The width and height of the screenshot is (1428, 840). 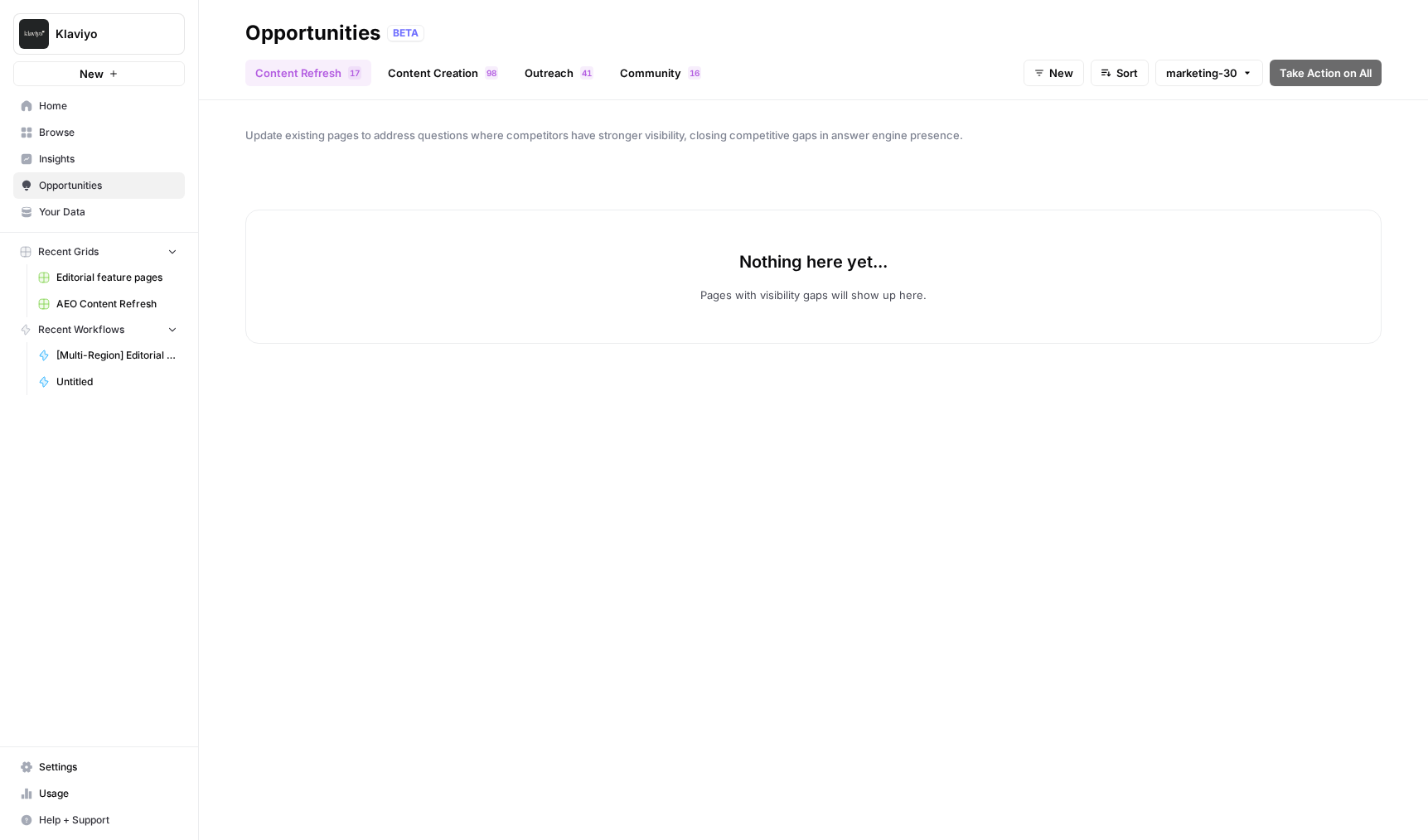 What do you see at coordinates (107, 355) in the screenshot?
I see `a: [Multi-Region] Editorial feature page` at bounding box center [107, 355].